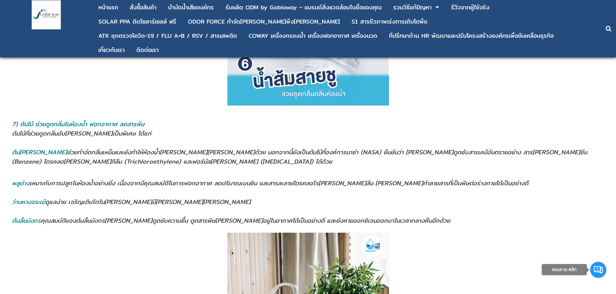 The image size is (616, 294). I want to click on span: ว่านหางจระเข้, so click(28, 202).